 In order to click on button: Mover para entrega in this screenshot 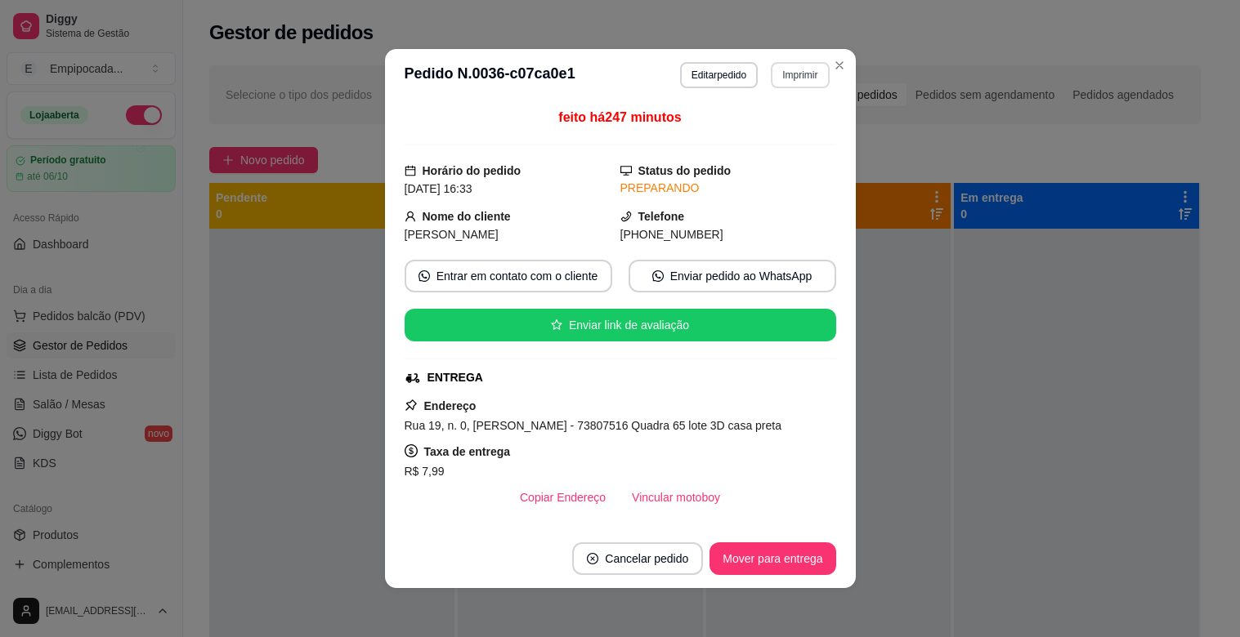, I will do `click(772, 559)`.